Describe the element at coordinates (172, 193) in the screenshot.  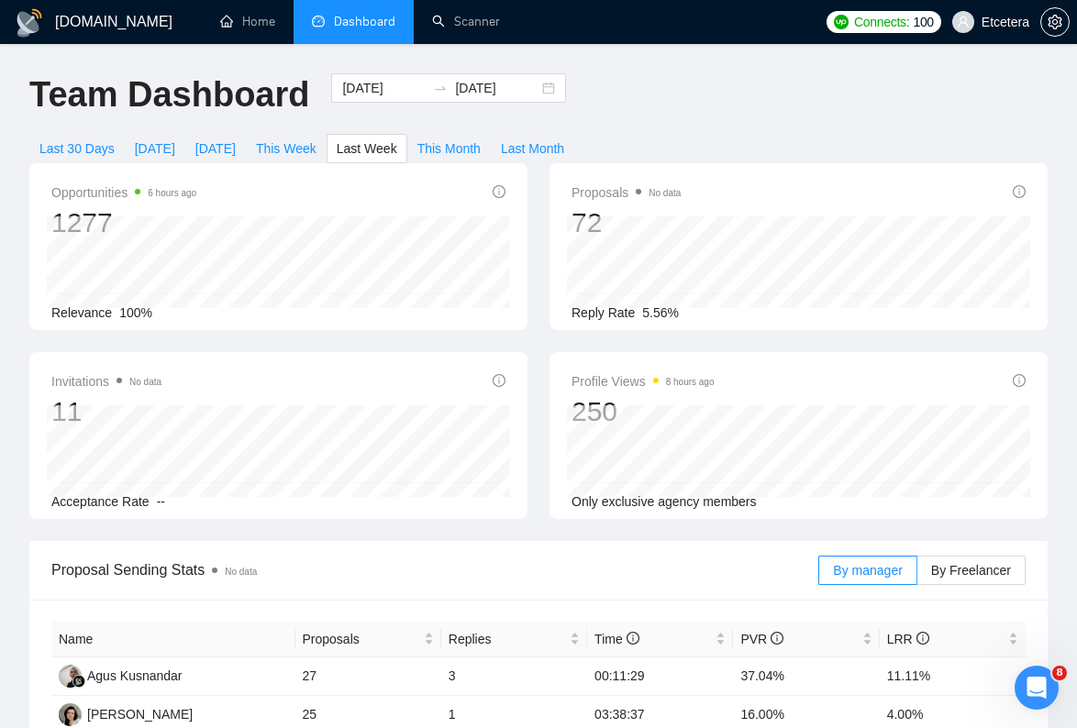
I see `time: 6 hours ago` at that location.